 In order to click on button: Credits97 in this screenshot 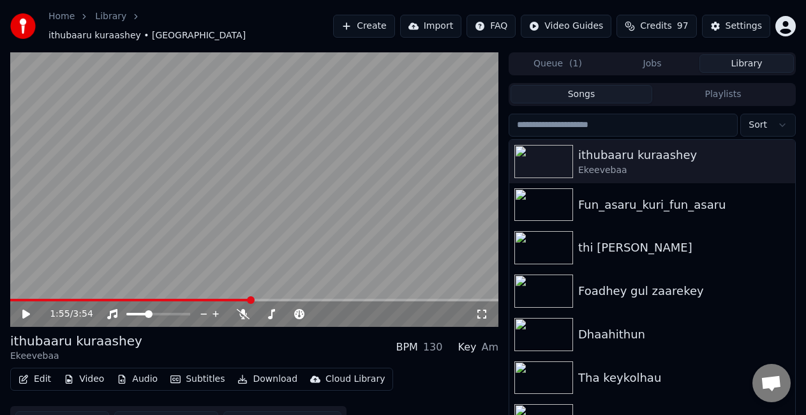, I will do `click(656, 26)`.